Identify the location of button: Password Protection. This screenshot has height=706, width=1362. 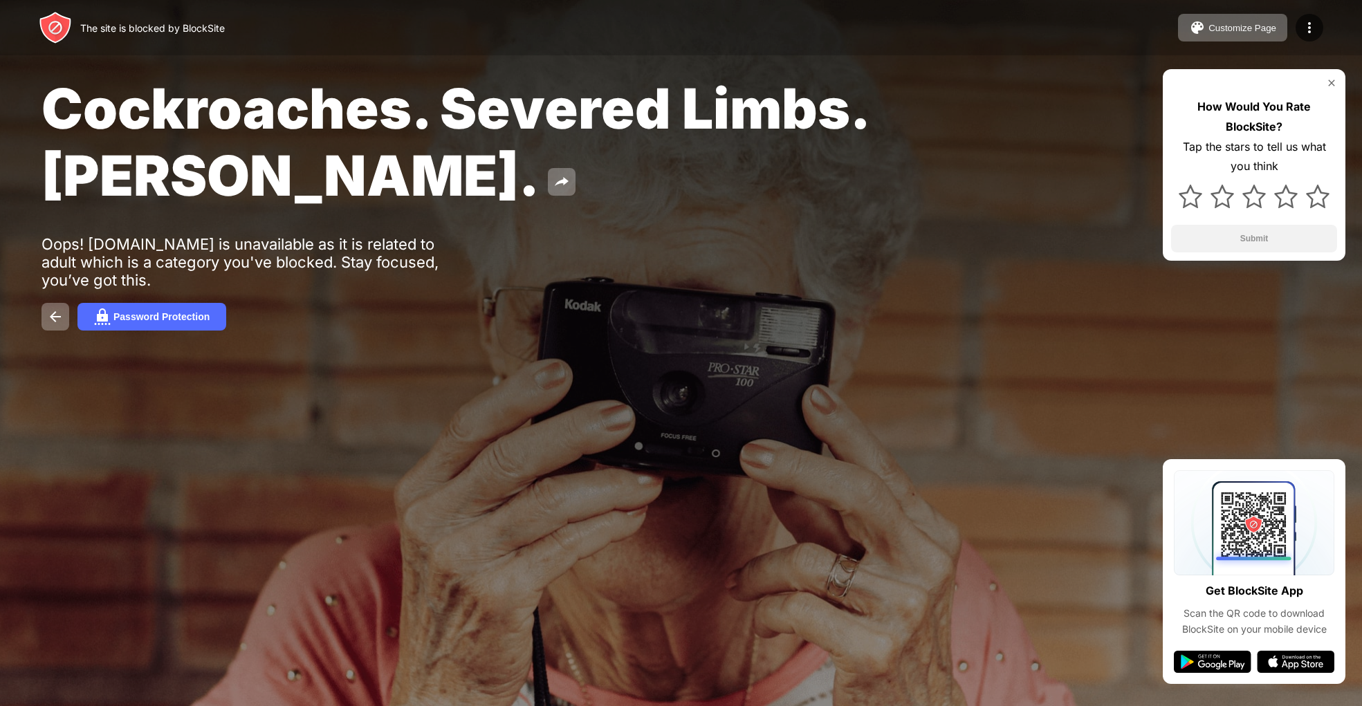
(151, 317).